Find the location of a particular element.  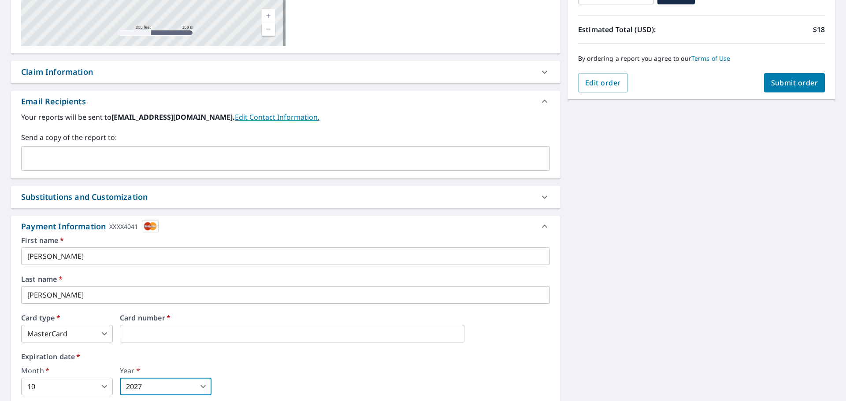

a: Current Level 17, Zoom Out is located at coordinates (268, 29).